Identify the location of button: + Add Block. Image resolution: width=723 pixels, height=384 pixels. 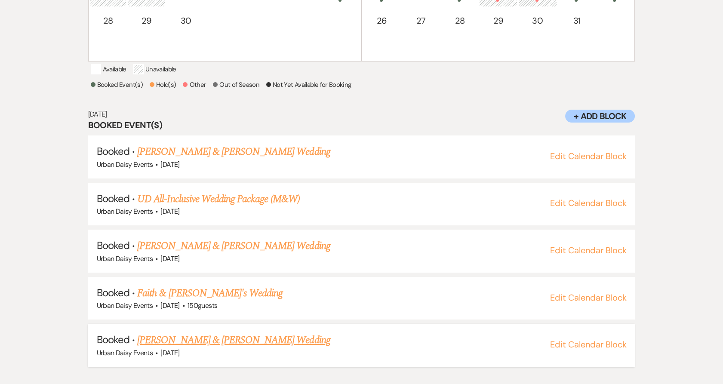
(600, 116).